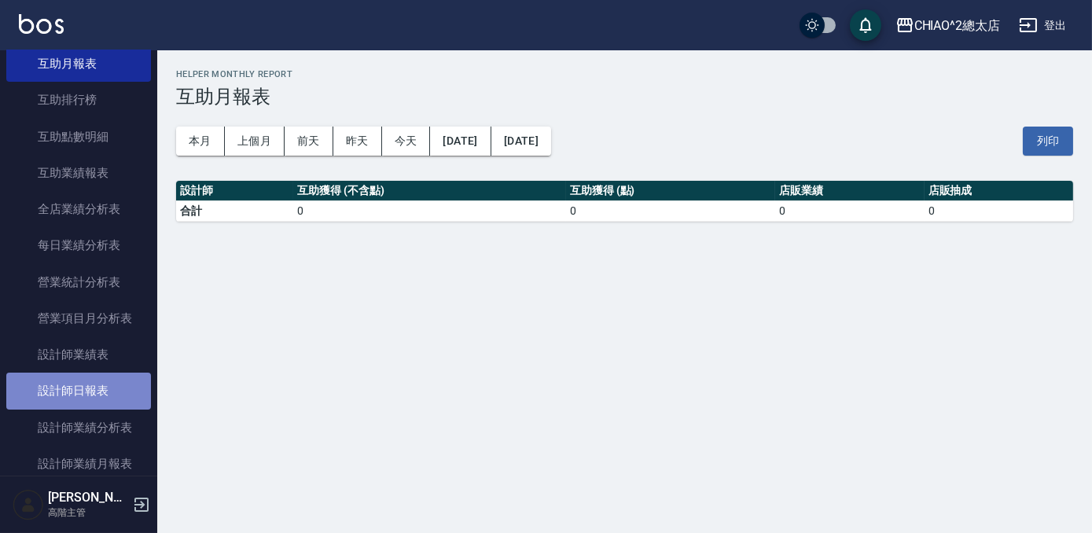 This screenshot has height=533, width=1092. Describe the element at coordinates (255, 141) in the screenshot. I see `button: 上個月` at that location.